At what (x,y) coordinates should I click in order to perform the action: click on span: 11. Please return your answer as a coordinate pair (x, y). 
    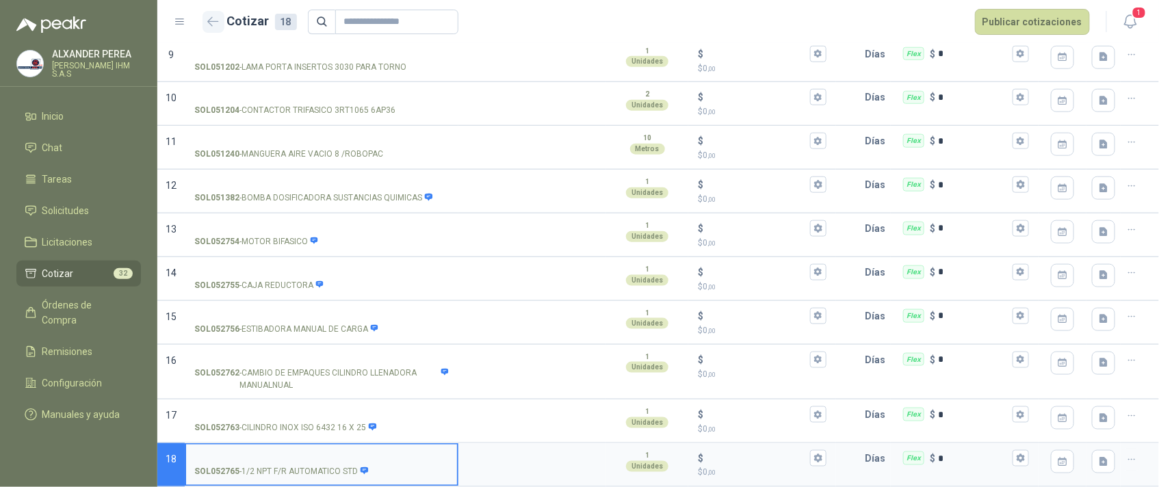
    Looking at the image, I should click on (171, 142).